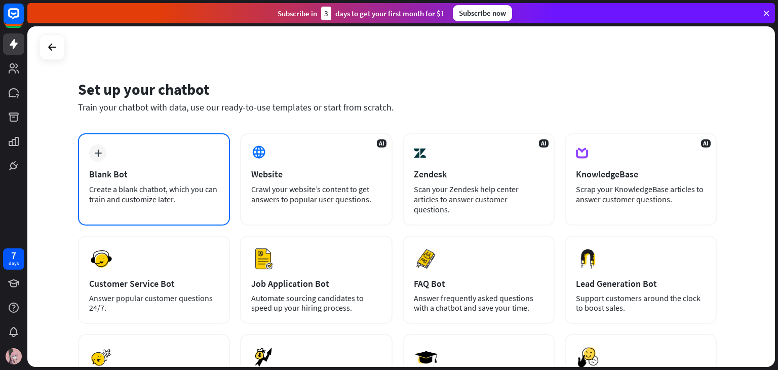 This screenshot has width=778, height=370. Describe the element at coordinates (14, 259) in the screenshot. I see `a: 7 days` at that location.